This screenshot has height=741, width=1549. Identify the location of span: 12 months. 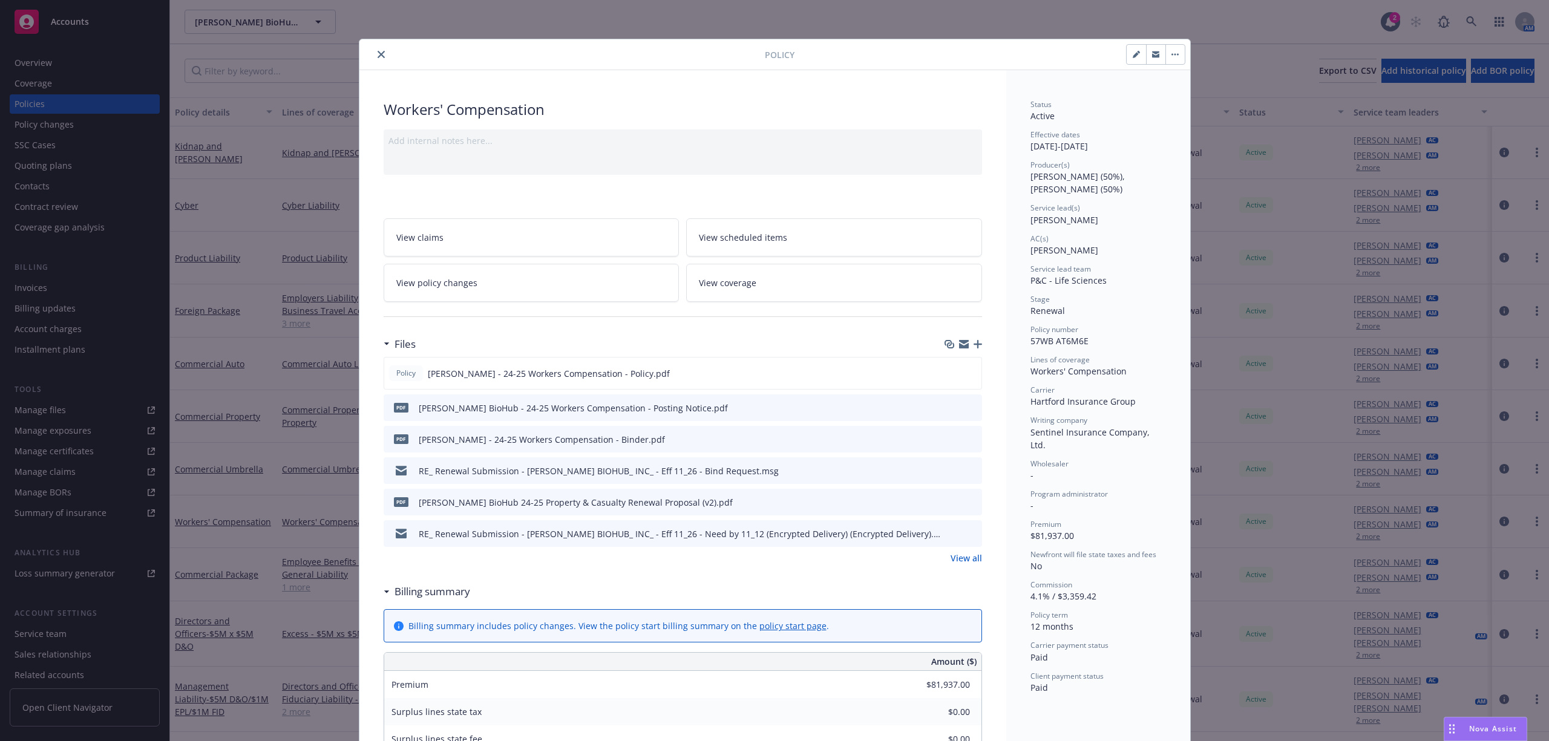
(1052, 626).